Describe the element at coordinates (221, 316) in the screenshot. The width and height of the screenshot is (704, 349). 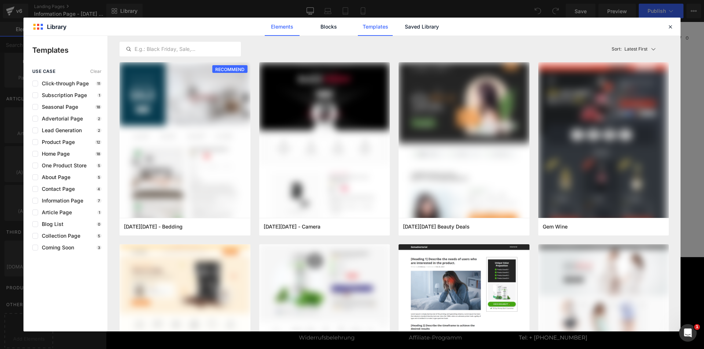
I see `a: Widerrufsbelehrung` at that location.